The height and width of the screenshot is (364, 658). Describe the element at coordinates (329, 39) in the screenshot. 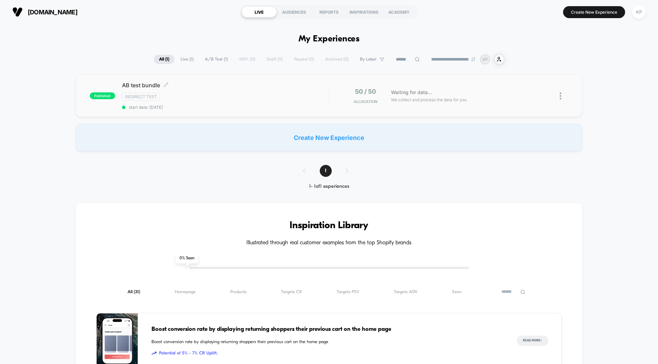

I see `h1: My Experiences` at that location.